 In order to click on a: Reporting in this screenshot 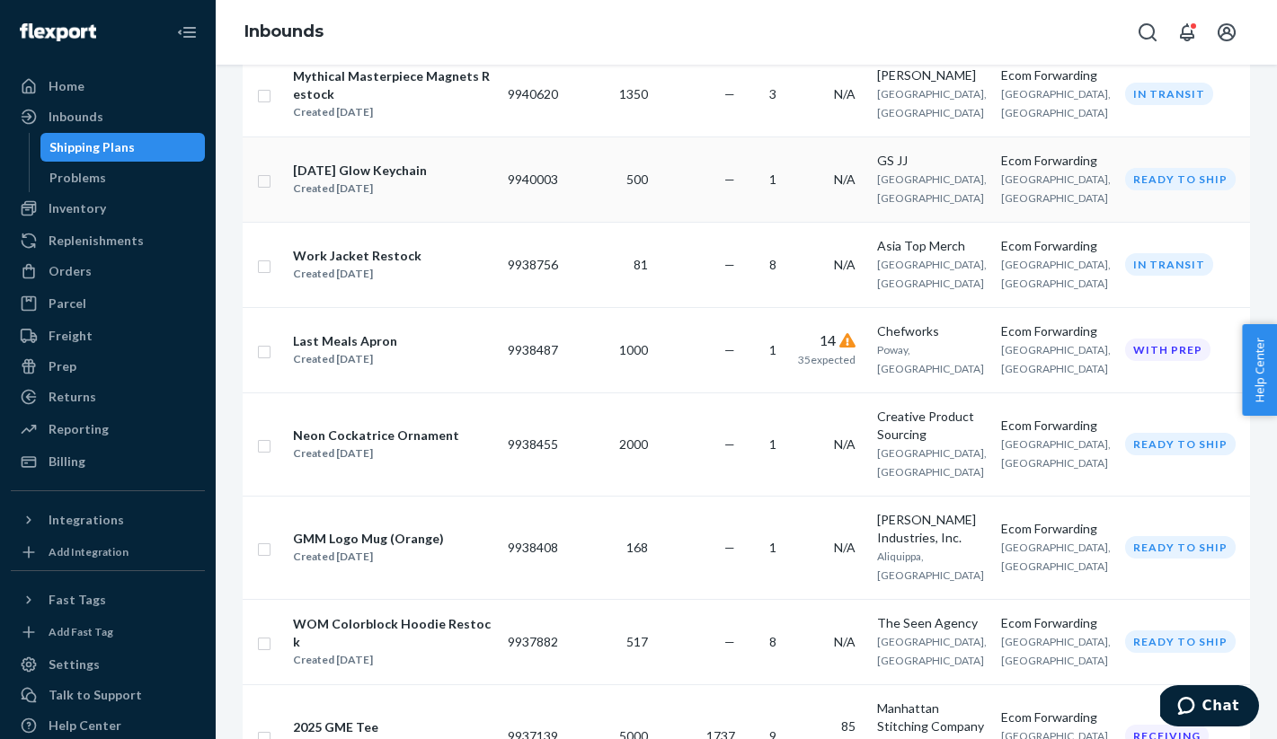, I will do `click(108, 430)`.